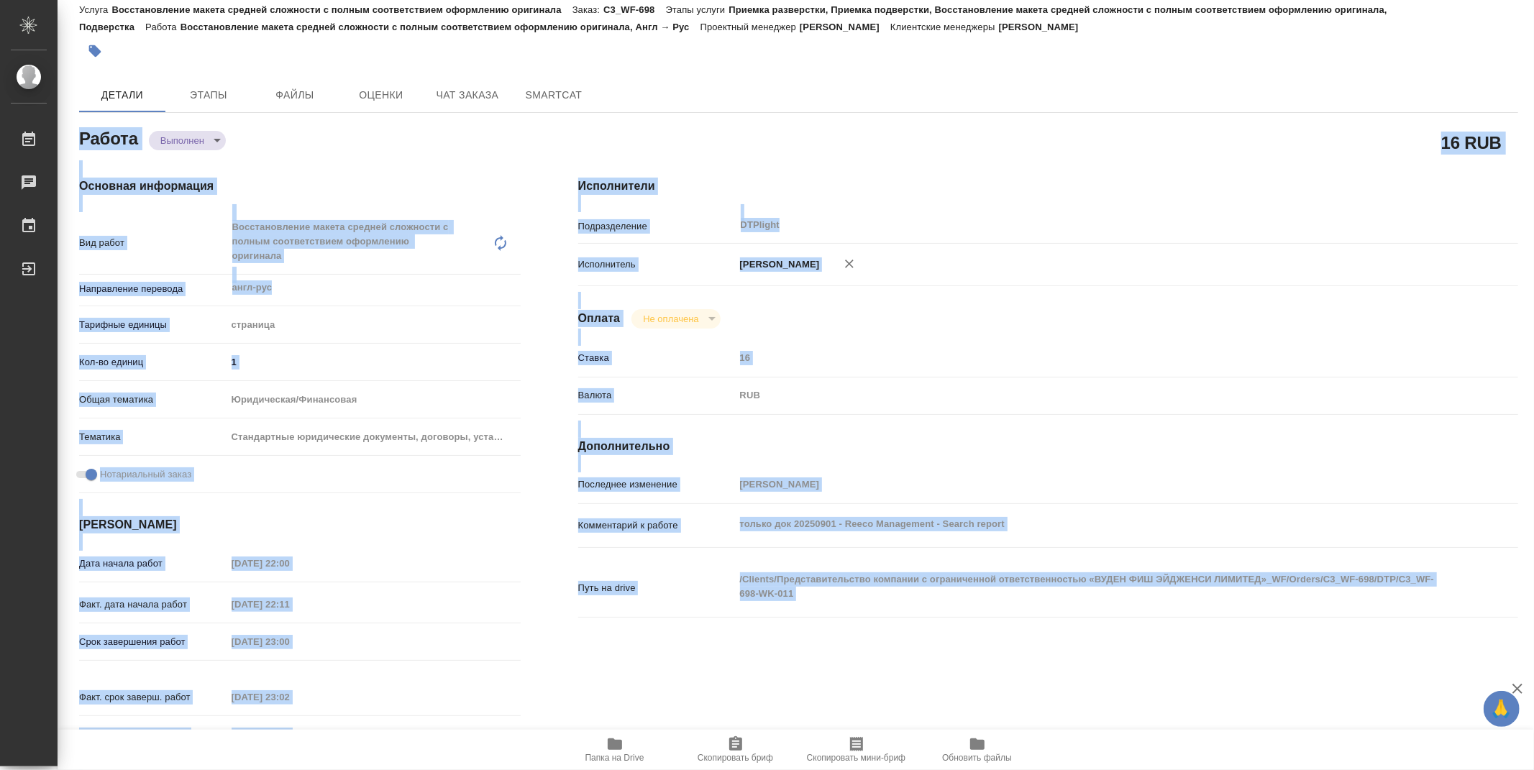 This screenshot has height=770, width=1534. I want to click on p: Кол-во единиц, so click(152, 362).